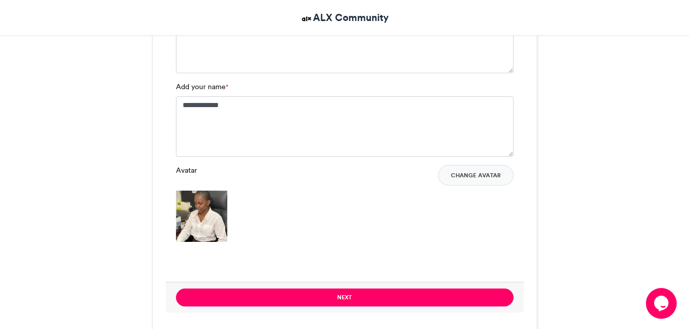 The height and width of the screenshot is (329, 689). What do you see at coordinates (202, 87) in the screenshot?
I see `label: Add your name` at bounding box center [202, 87].